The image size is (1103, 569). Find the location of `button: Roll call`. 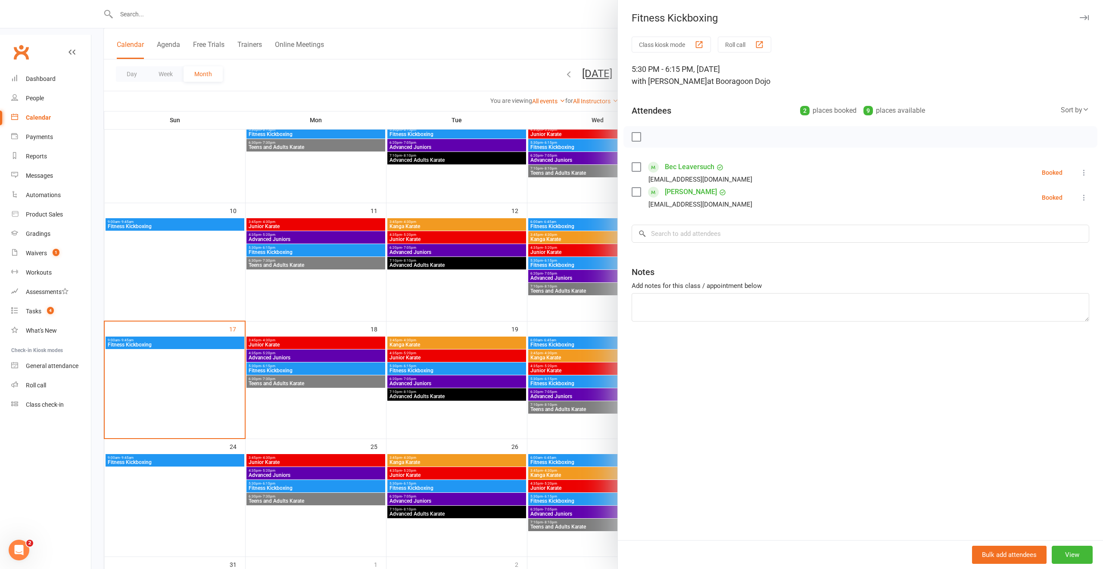

button: Roll call is located at coordinates (744, 44).